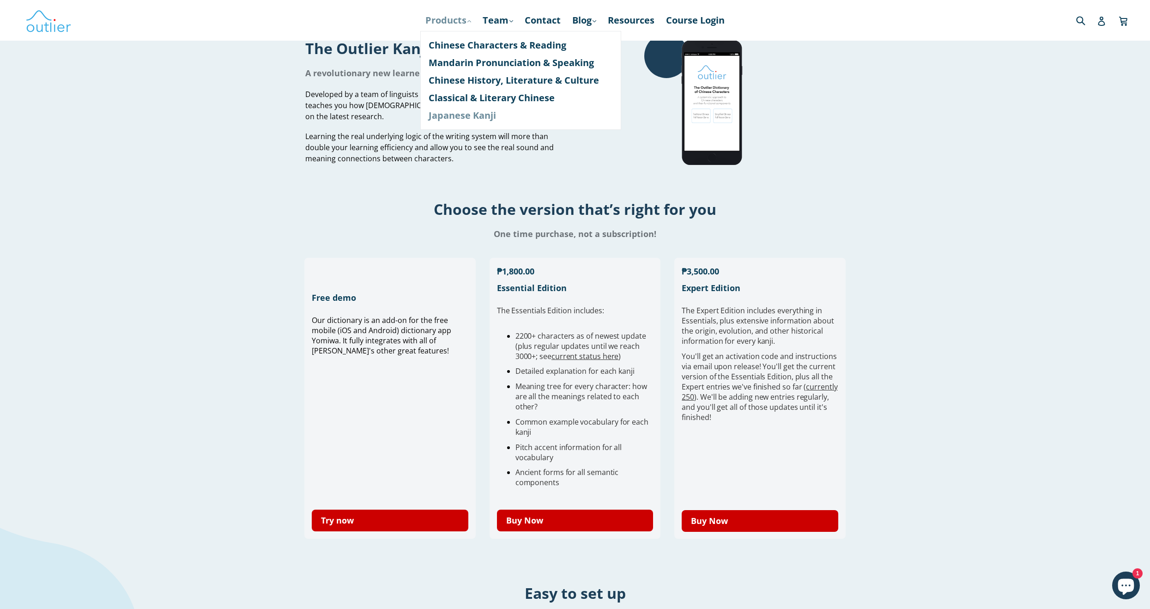  I want to click on span: Detailed explanation for each kanji, so click(575, 371).